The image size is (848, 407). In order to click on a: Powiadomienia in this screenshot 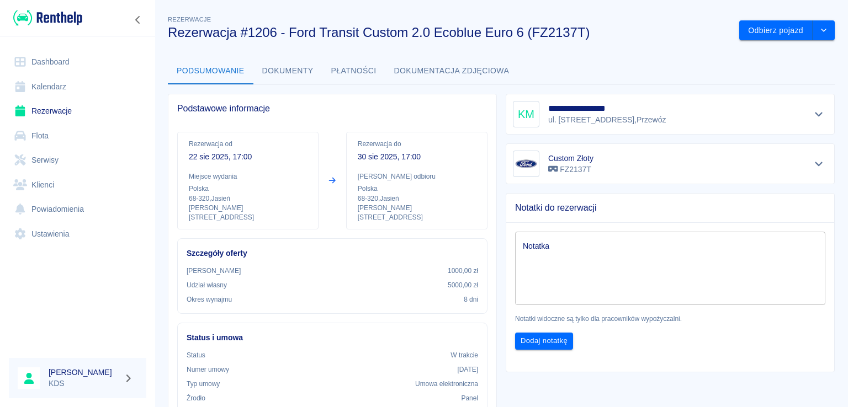, I will do `click(77, 209)`.